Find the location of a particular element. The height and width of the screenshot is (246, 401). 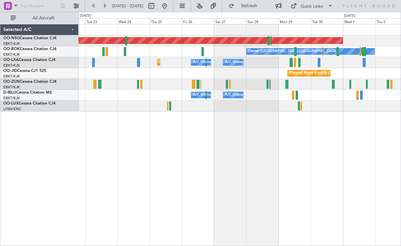

div: Tue 23 is located at coordinates (101, 21).